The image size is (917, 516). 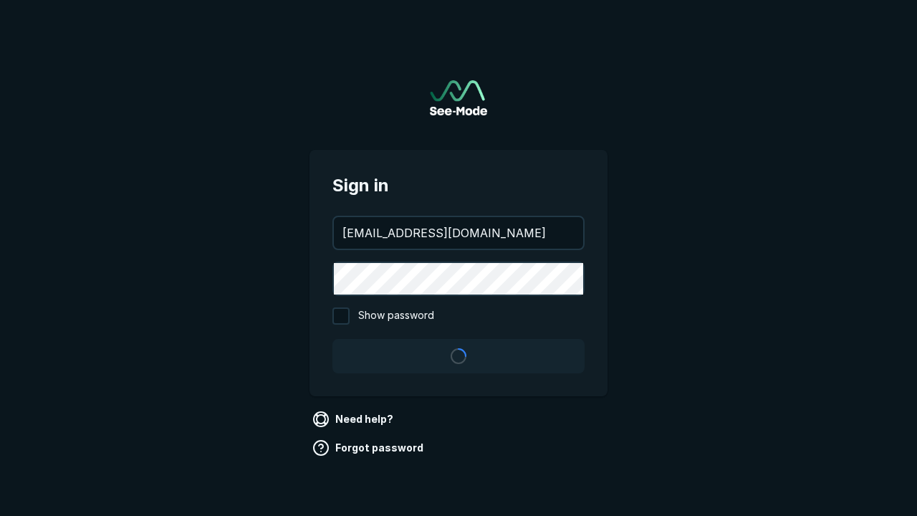 What do you see at coordinates (459, 233) in the screenshot?
I see `input: your@email.com` at bounding box center [459, 233].